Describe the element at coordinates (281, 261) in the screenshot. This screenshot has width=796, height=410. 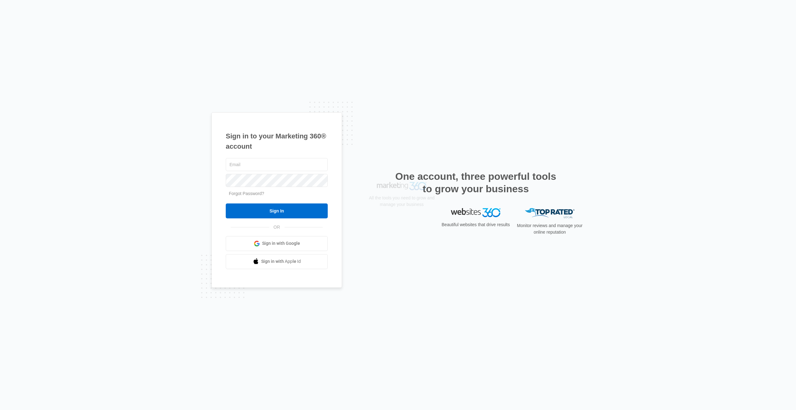
I see `span: Sign in with Apple Id` at that location.